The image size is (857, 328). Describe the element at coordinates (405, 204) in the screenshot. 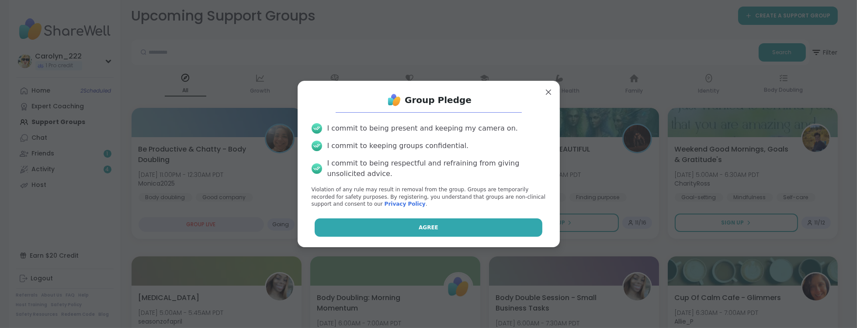

I see `a: Privacy Policy` at that location.